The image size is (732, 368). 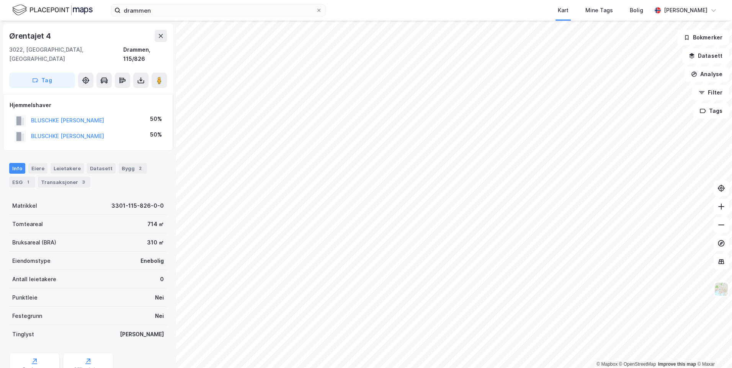 I want to click on div: Kart, so click(x=563, y=10).